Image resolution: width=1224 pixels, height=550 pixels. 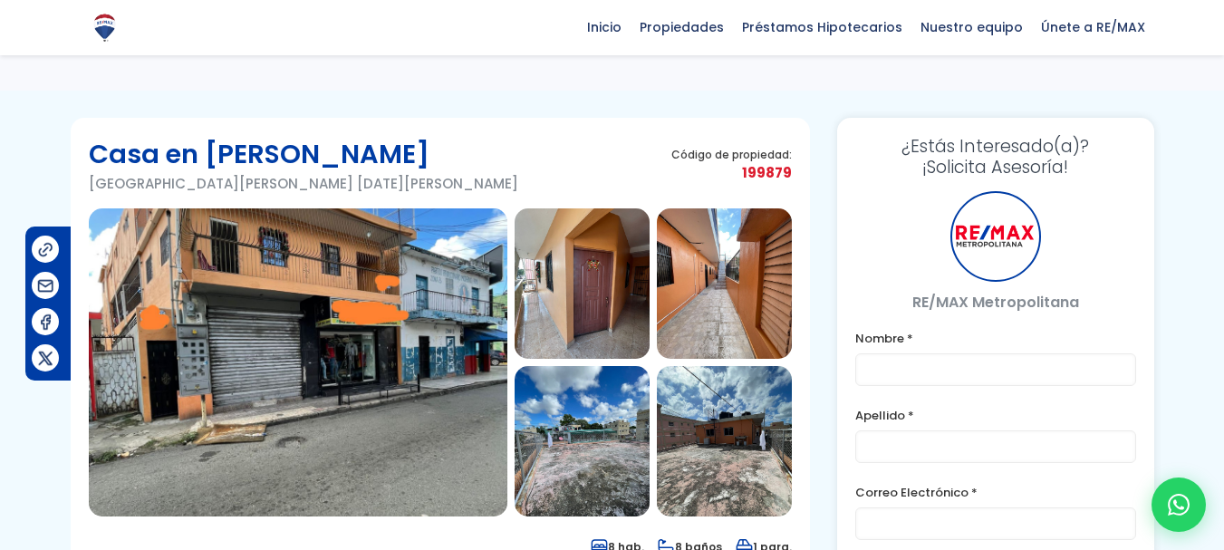 I want to click on span: Nuestro equipo, so click(x=972, y=27).